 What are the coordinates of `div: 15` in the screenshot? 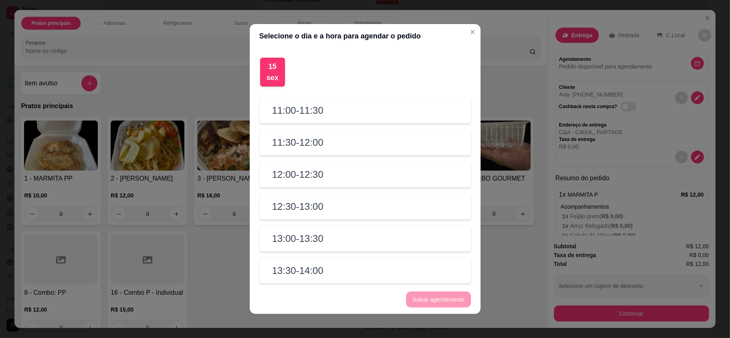 It's located at (272, 67).